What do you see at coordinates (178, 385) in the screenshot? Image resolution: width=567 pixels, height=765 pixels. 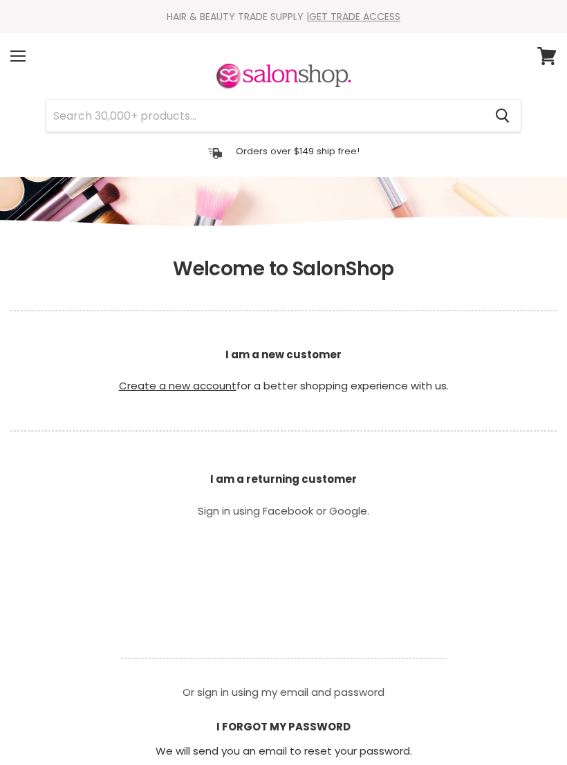 I see `a: Create a new account` at bounding box center [178, 385].